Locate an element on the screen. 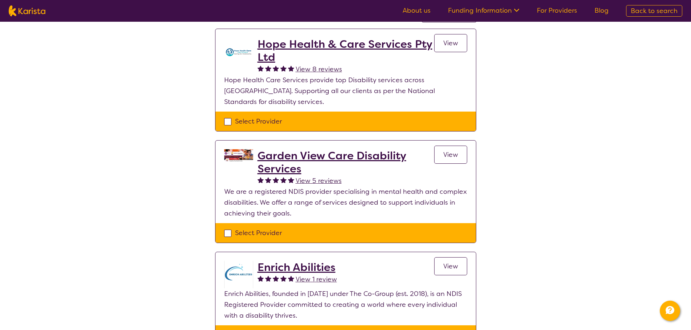 Image resolution: width=691 pixels, height=330 pixels. img: fhlsqaxcthszxhqwxlmb.jpg is located at coordinates (239, 155).